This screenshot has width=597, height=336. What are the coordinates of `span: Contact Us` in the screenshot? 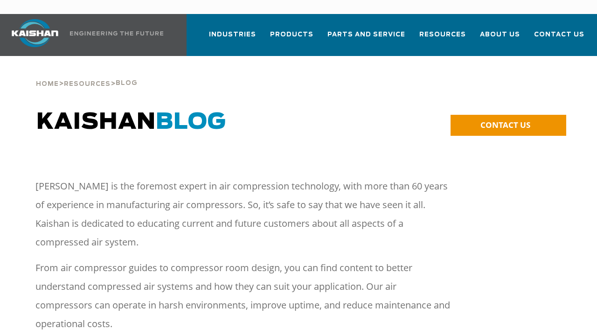 It's located at (559, 34).